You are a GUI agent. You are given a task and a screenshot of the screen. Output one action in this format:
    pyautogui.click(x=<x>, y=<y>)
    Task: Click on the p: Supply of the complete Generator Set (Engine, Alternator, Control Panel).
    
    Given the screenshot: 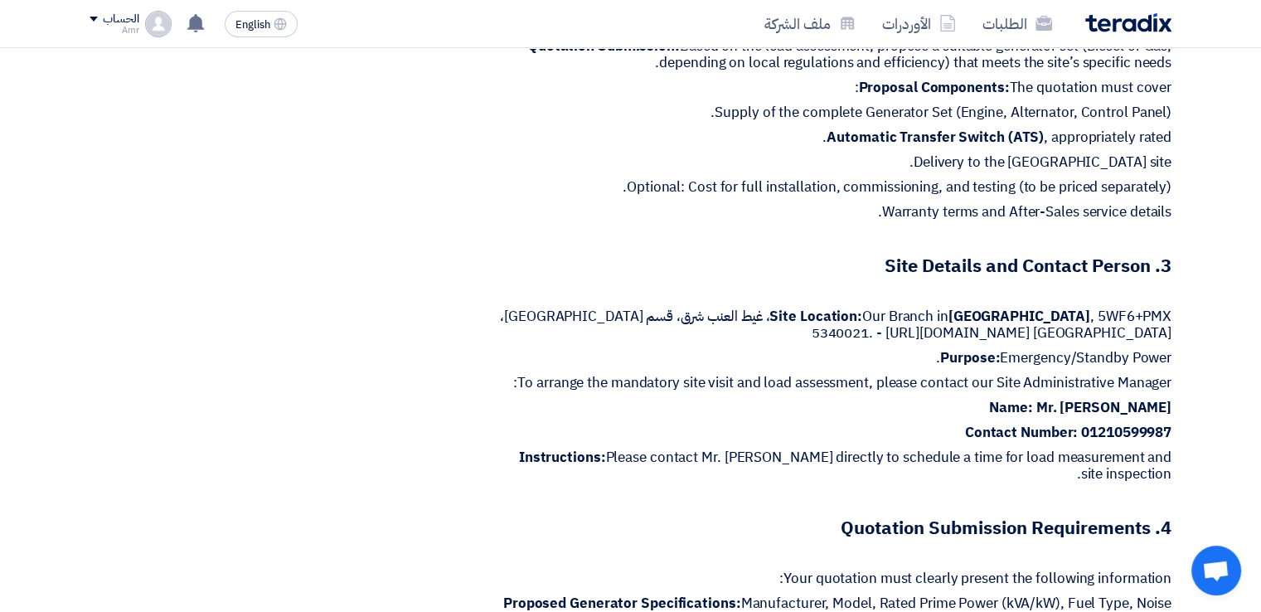 What is the action you would take?
    pyautogui.click(x=835, y=113)
    